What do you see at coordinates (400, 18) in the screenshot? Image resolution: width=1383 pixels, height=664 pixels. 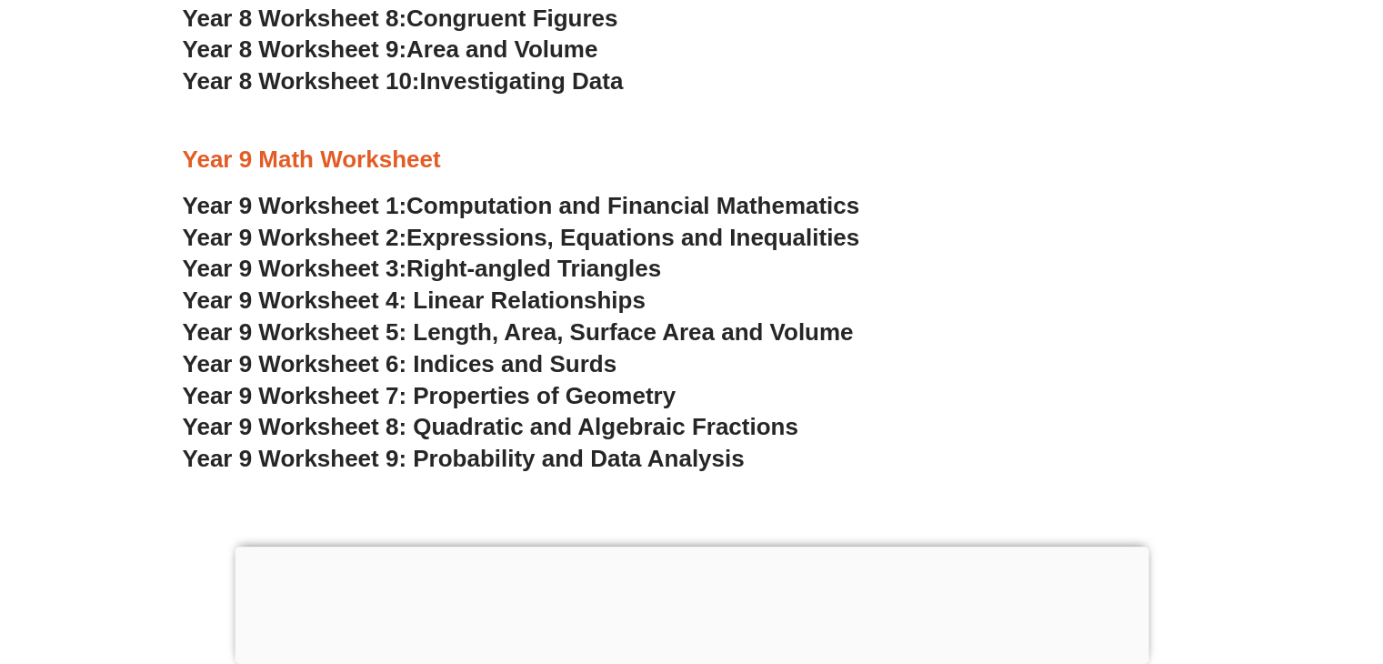 I see `a: Year 8 Worksheet 8:Congruent Figures` at bounding box center [400, 18].